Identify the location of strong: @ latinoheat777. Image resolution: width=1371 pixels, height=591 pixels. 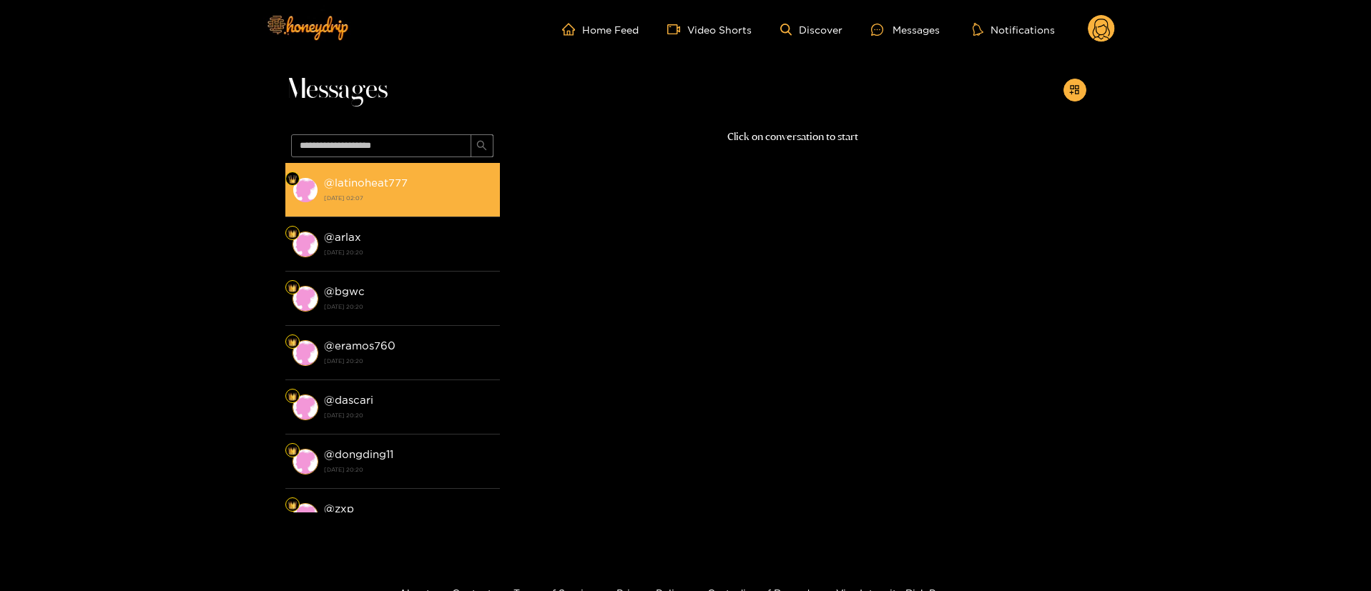
(365, 182).